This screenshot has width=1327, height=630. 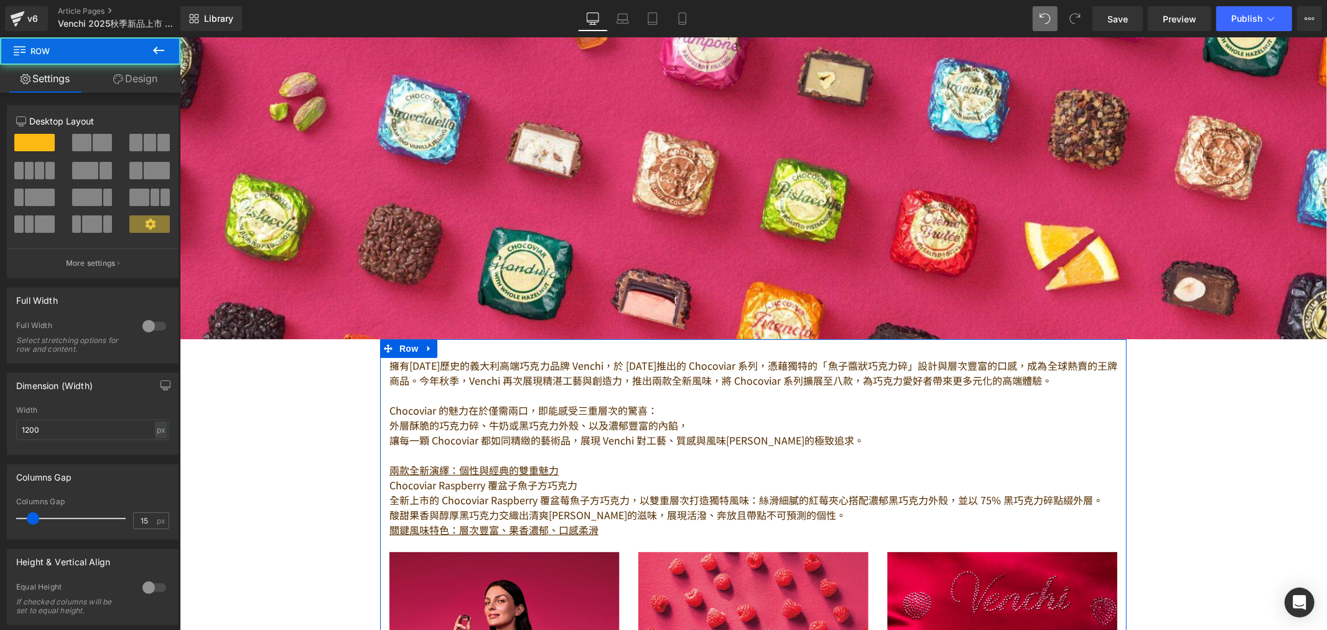 I want to click on div: Select stretching options for row and content., so click(x=72, y=345).